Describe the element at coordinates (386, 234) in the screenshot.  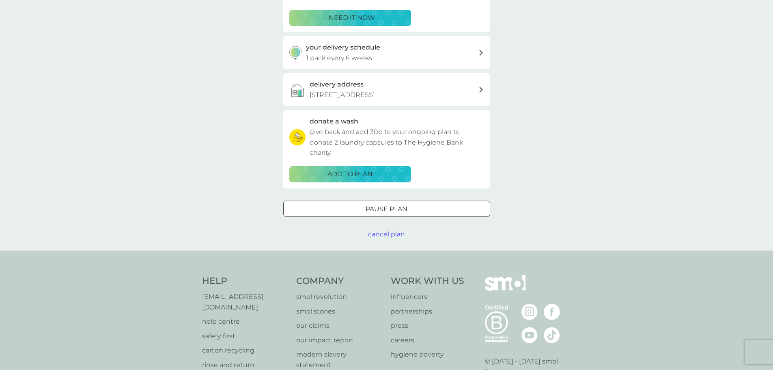
I see `span: cancel plan` at that location.